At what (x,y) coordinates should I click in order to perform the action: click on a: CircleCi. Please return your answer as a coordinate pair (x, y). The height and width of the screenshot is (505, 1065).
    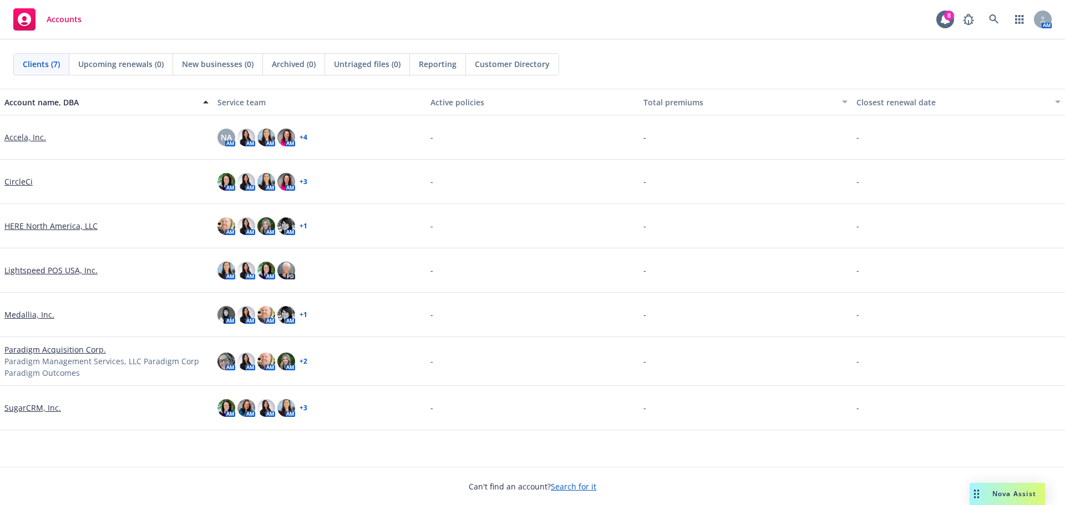
    Looking at the image, I should click on (18, 181).